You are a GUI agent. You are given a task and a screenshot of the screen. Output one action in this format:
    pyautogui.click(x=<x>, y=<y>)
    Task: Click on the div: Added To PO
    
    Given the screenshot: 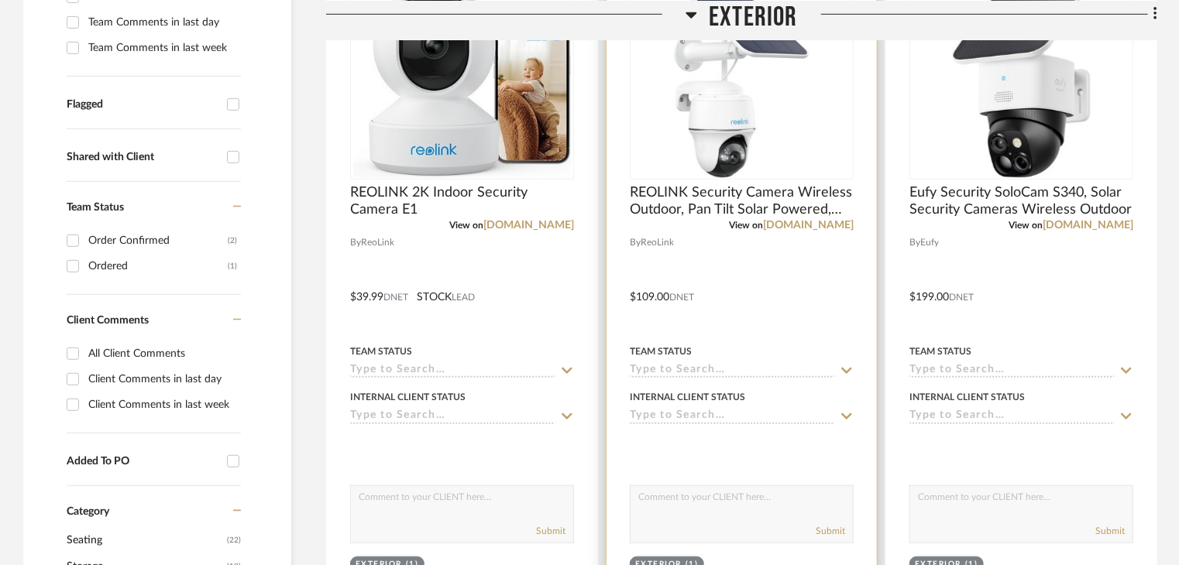 What is the action you would take?
    pyautogui.click(x=143, y=462)
    